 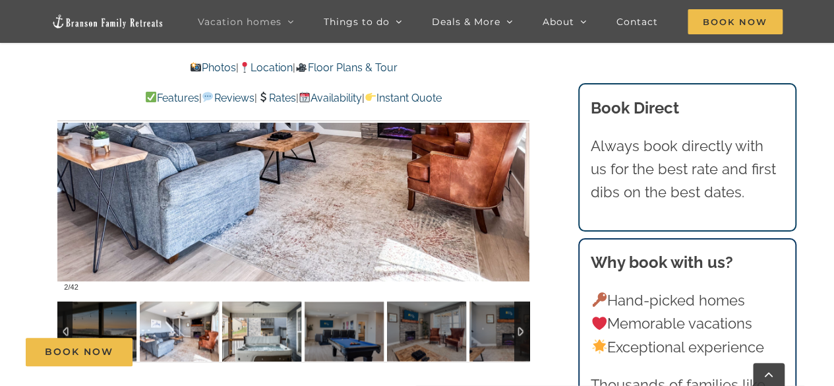 What do you see at coordinates (344, 331) in the screenshot?
I see `img: Out-of-the-Blue-at-Table-Rock-Lake-3007-Edit-scaled.jpg-nggid042967-ngg0dyn-120x90-00f0w010c011r1...` at bounding box center [344, 331].